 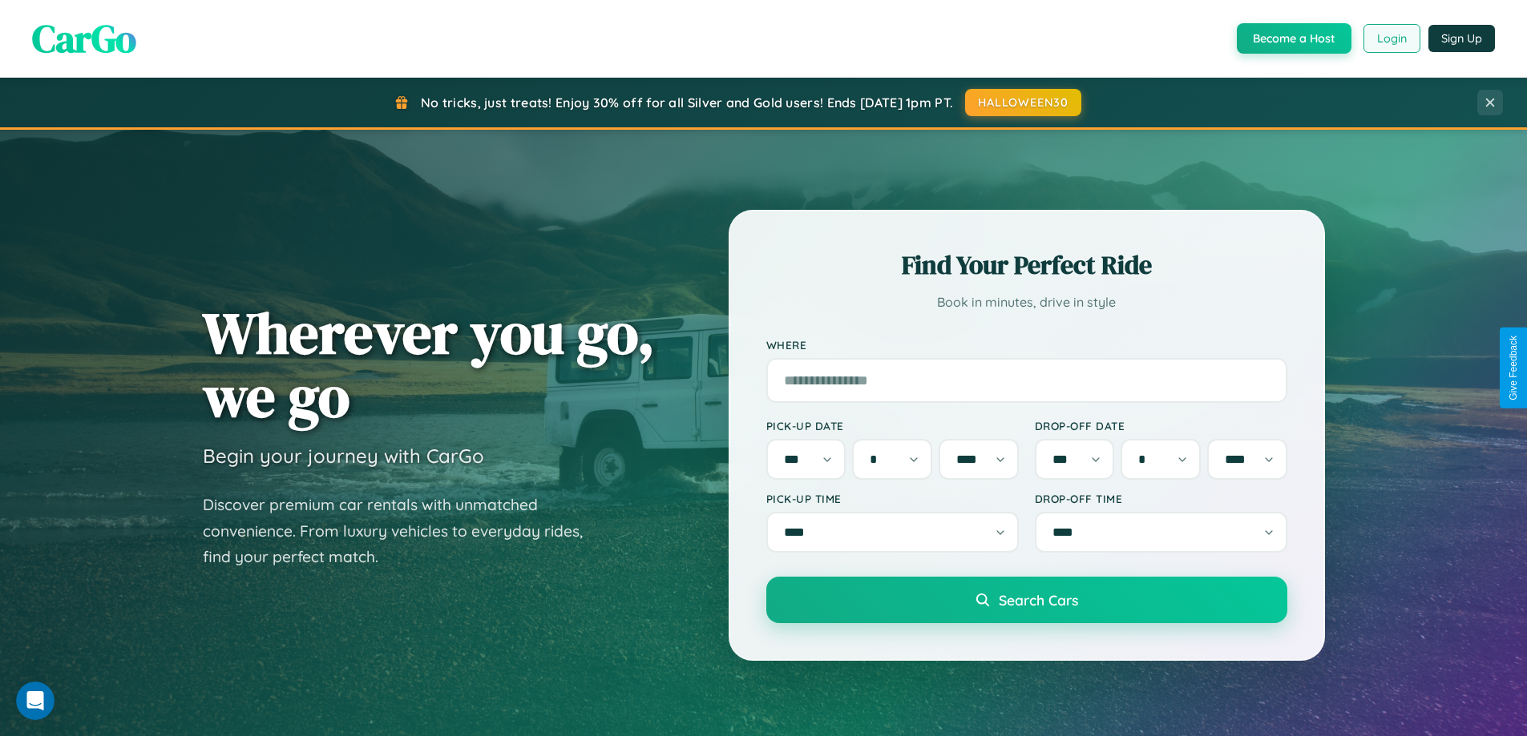 I want to click on button: Become a Host, so click(x=1293, y=38).